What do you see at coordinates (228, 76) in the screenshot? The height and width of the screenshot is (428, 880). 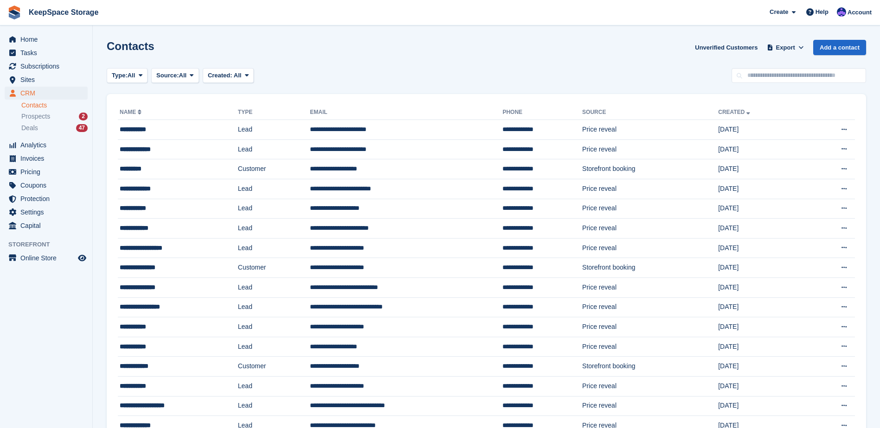 I see `button: Created: All` at bounding box center [228, 76].